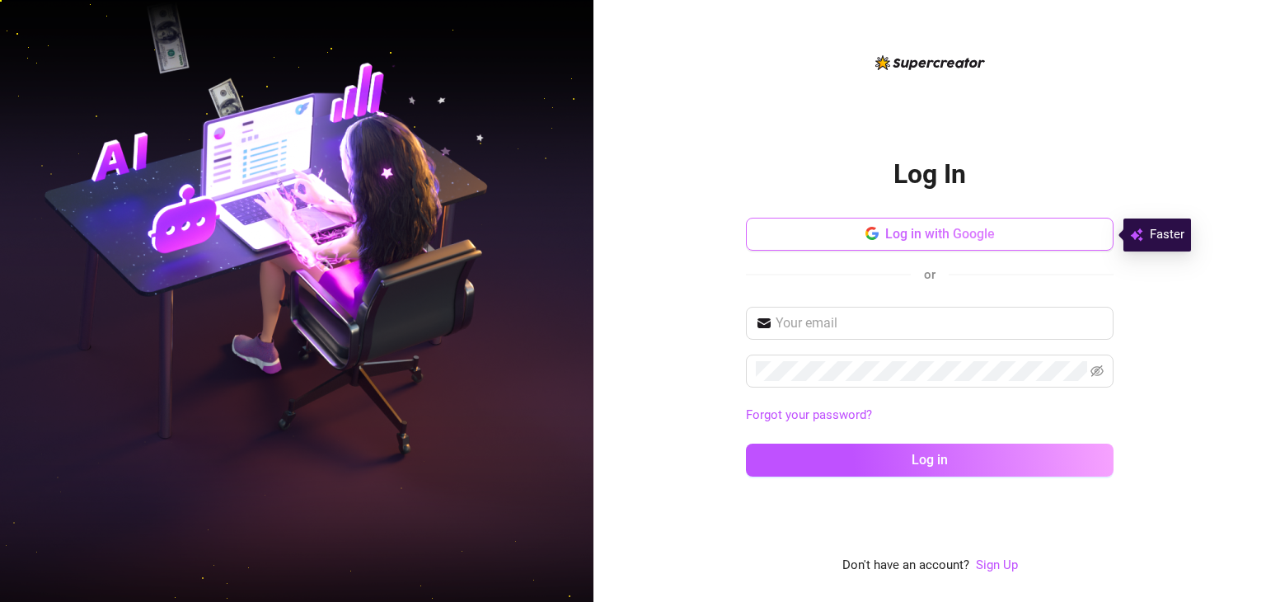 This screenshot has width=1266, height=602. What do you see at coordinates (1167, 235) in the screenshot?
I see `span: Faster` at bounding box center [1167, 235].